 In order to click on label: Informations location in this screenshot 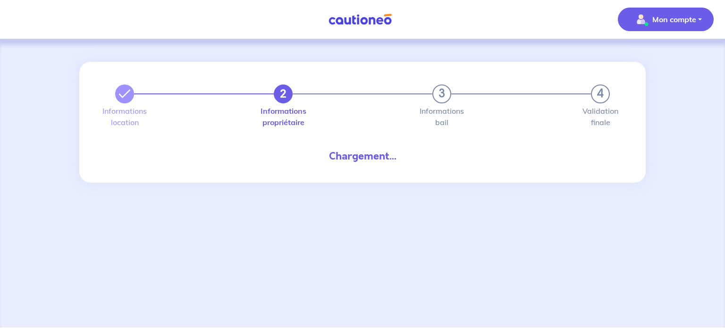, I will do `click(125, 117)`.